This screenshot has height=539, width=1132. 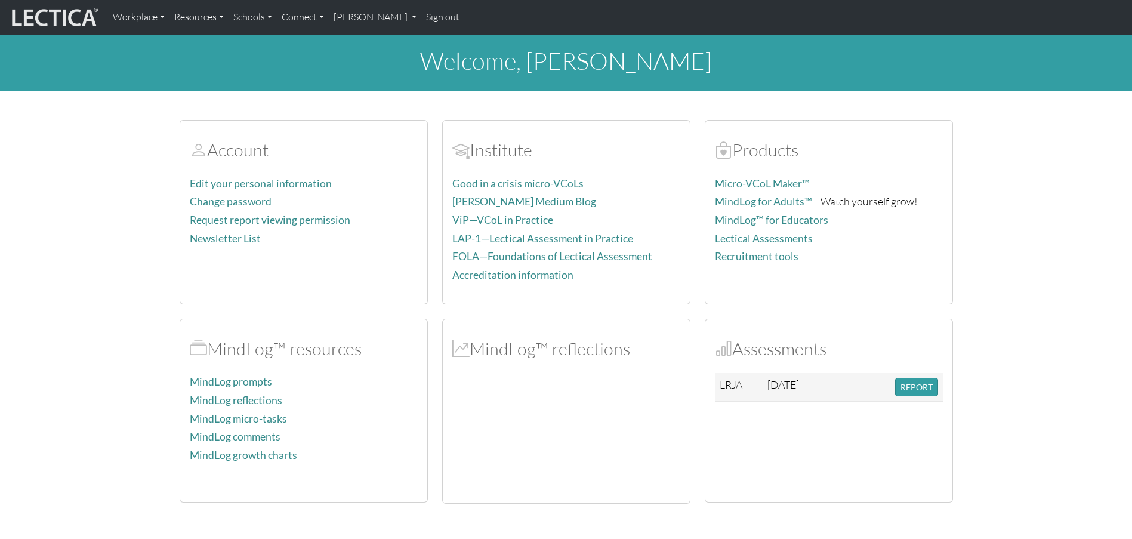 I want to click on a: MindLog micro-tasks, so click(x=238, y=418).